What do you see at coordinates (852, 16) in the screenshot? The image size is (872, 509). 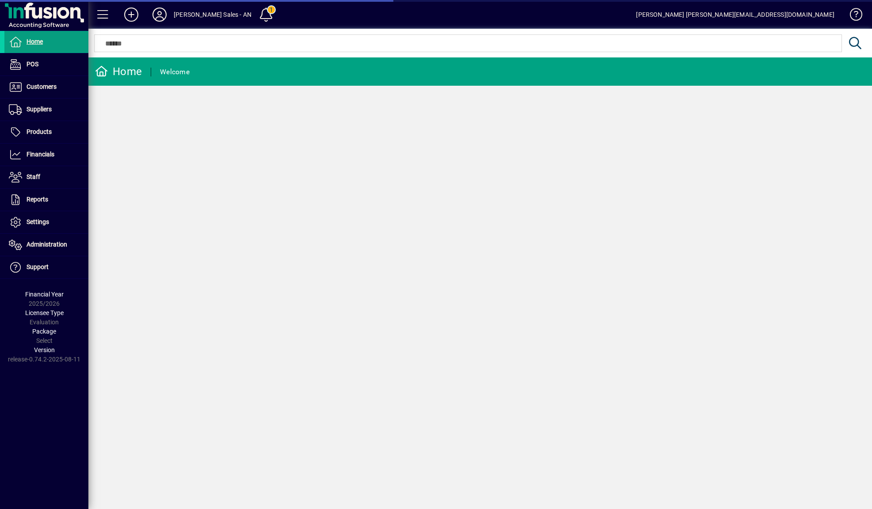 I see `a: Knowledge Base` at bounding box center [852, 16].